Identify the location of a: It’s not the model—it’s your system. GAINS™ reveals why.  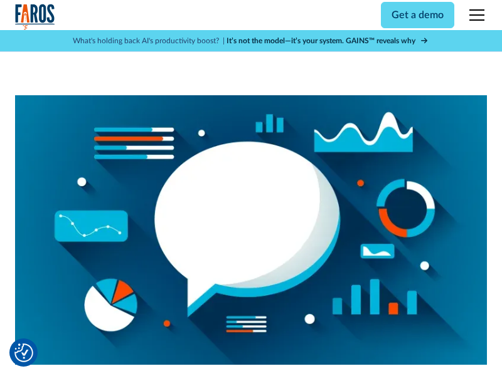
(327, 41).